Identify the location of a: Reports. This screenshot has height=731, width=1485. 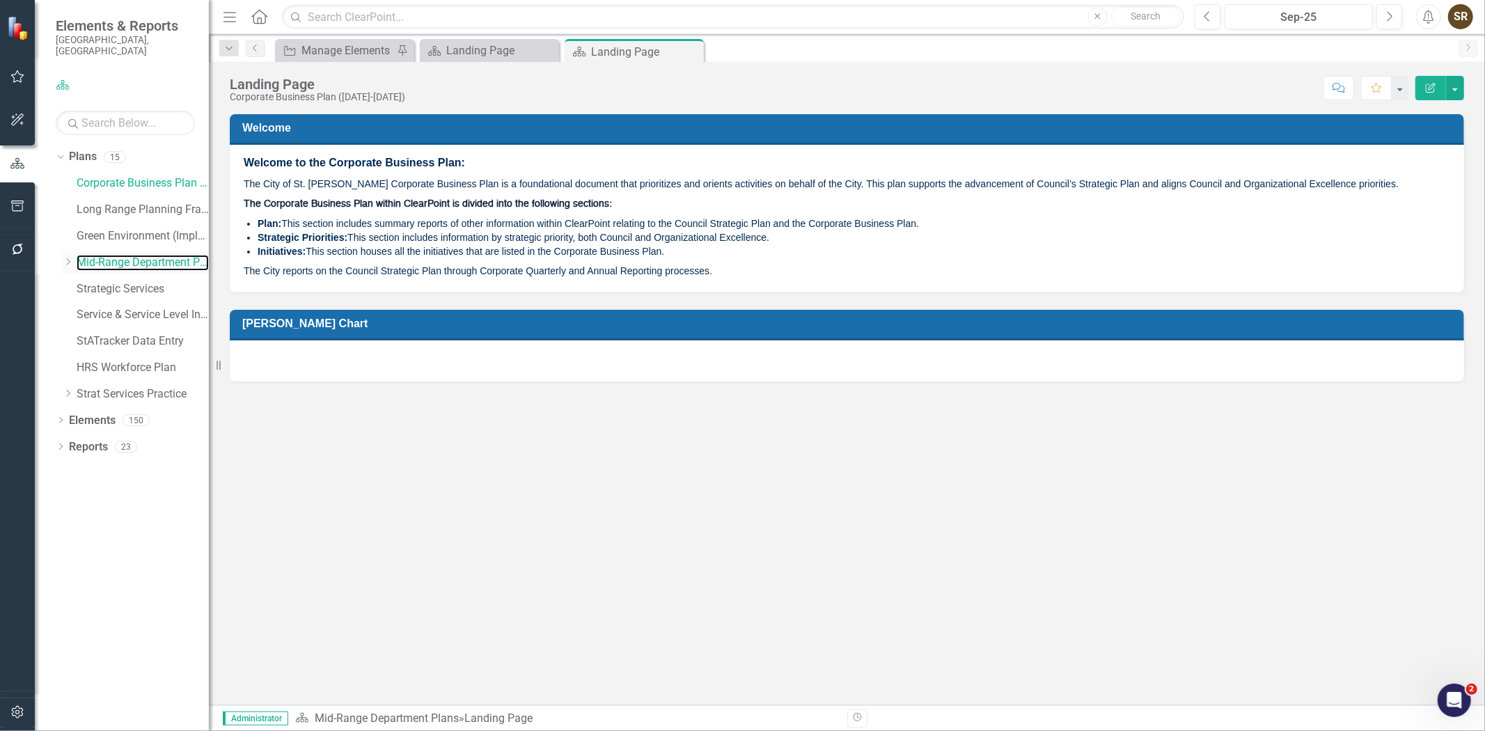
(88, 447).